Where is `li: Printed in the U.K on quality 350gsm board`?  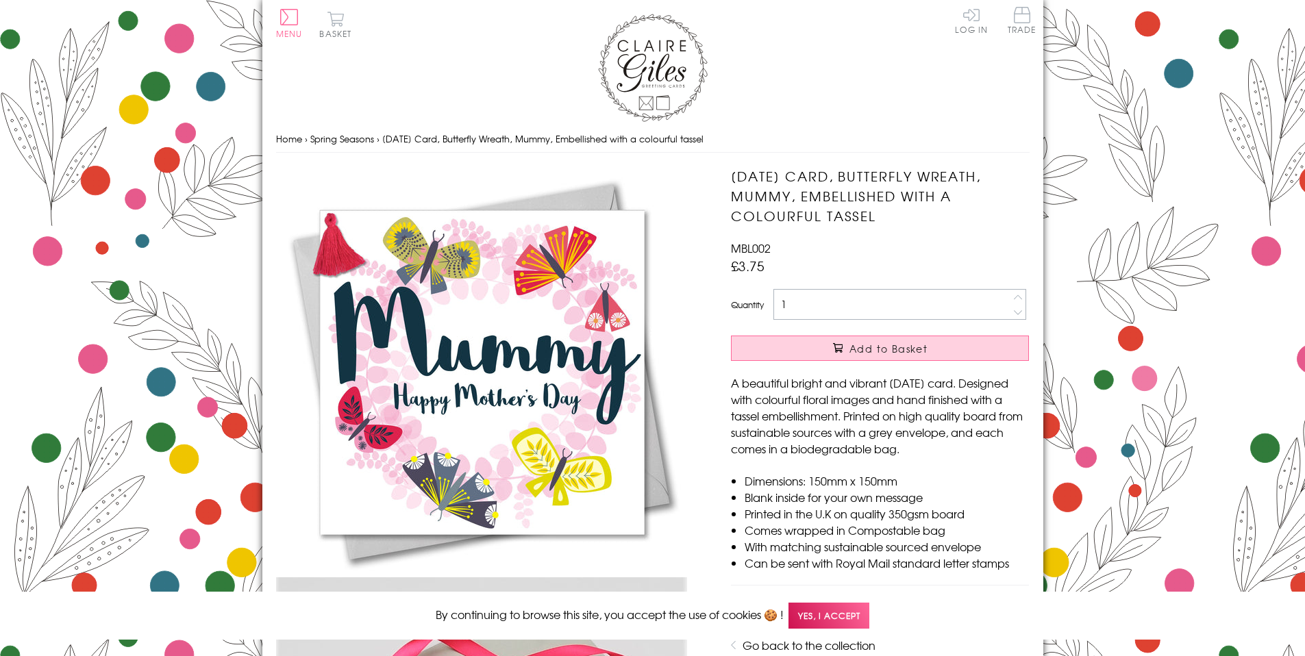
li: Printed in the U.K on quality 350gsm board is located at coordinates (886, 514).